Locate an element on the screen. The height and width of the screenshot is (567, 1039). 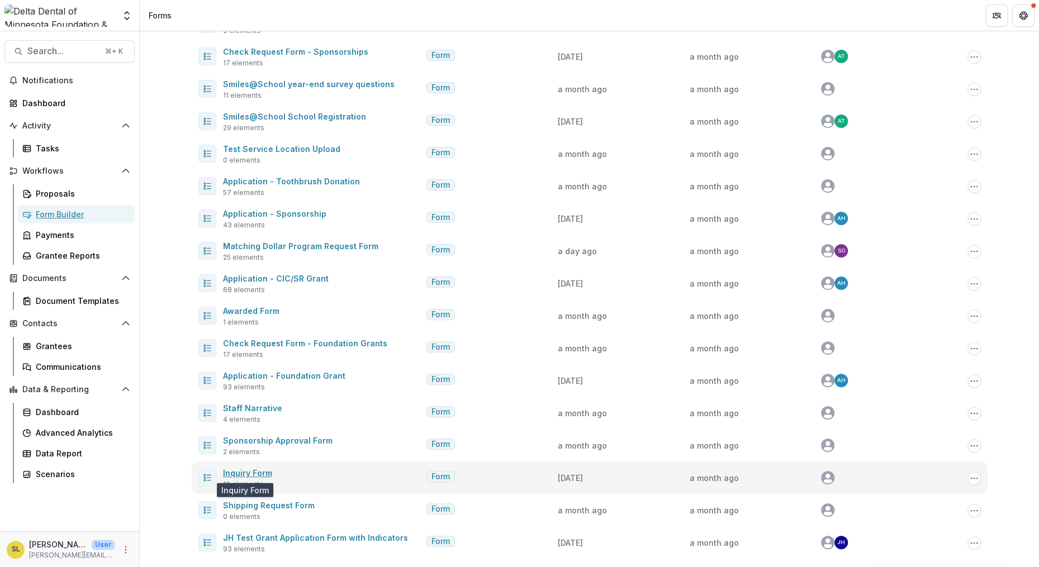
span: 0 elements is located at coordinates (241, 160).